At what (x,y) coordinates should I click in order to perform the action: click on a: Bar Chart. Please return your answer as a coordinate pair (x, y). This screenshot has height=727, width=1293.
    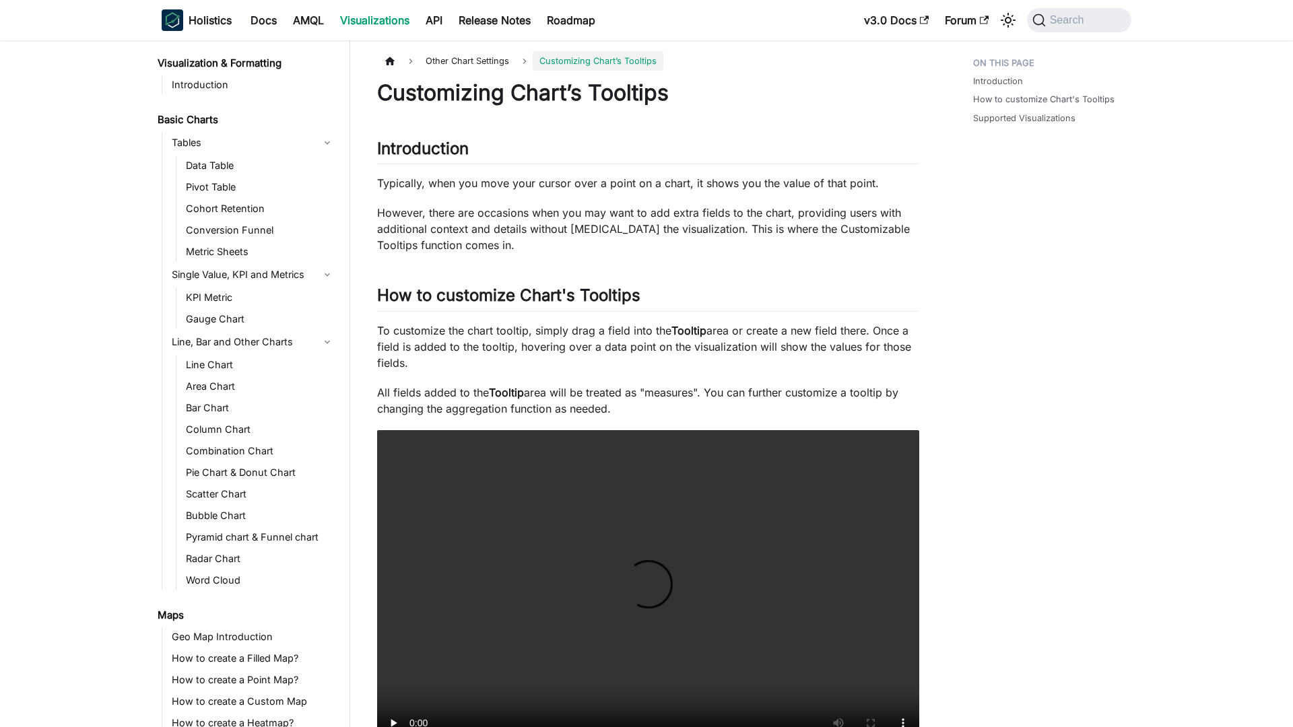
    Looking at the image, I should click on (260, 408).